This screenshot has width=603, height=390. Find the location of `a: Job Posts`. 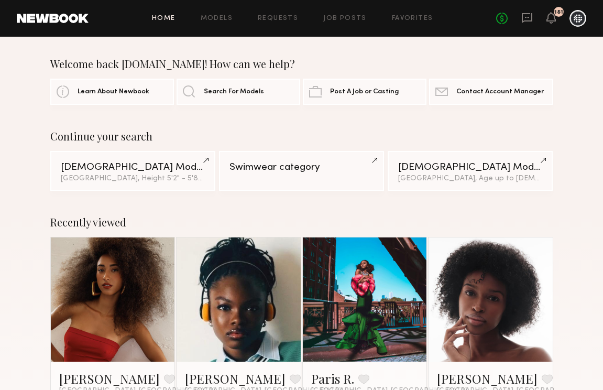

a: Job Posts is located at coordinates (345, 18).